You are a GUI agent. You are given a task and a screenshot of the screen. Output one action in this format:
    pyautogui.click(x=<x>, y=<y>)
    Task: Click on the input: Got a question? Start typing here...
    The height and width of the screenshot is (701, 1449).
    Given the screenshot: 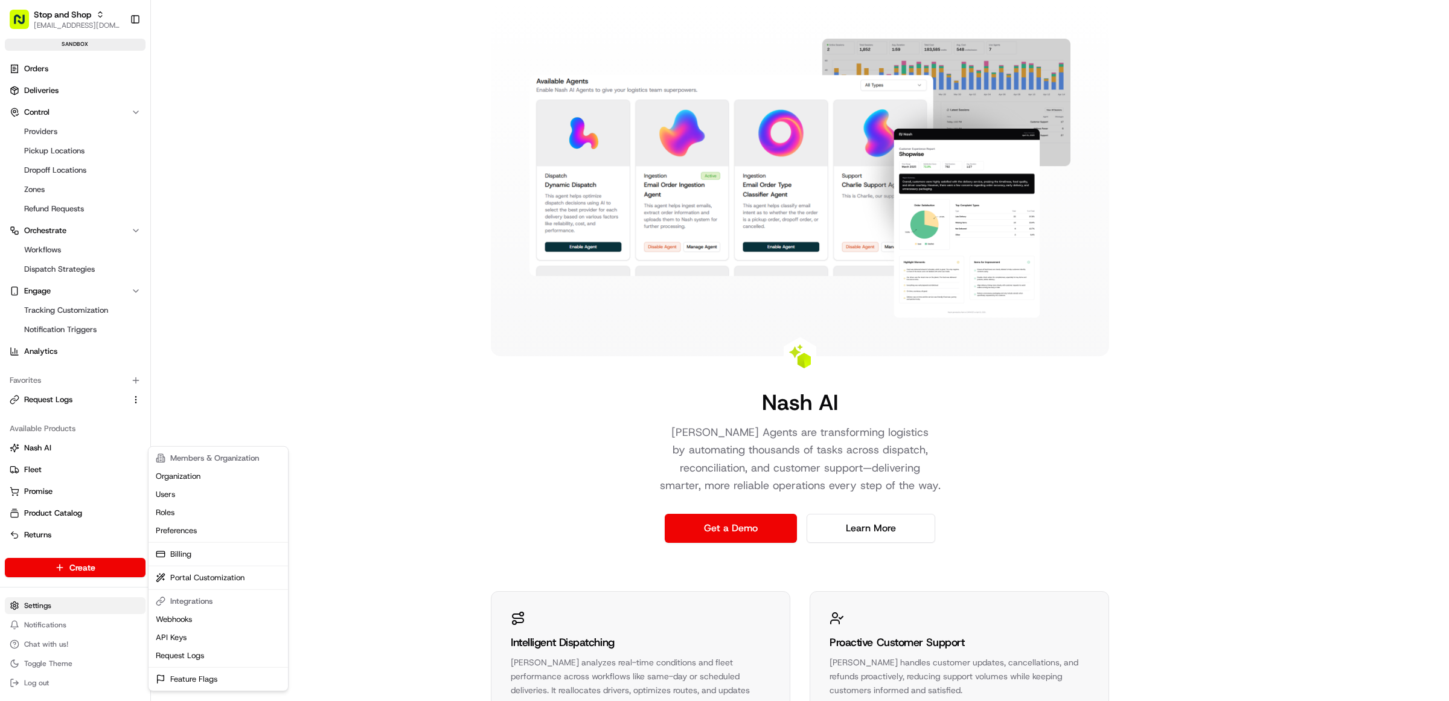 What is the action you would take?
    pyautogui.click(x=124, y=84)
    